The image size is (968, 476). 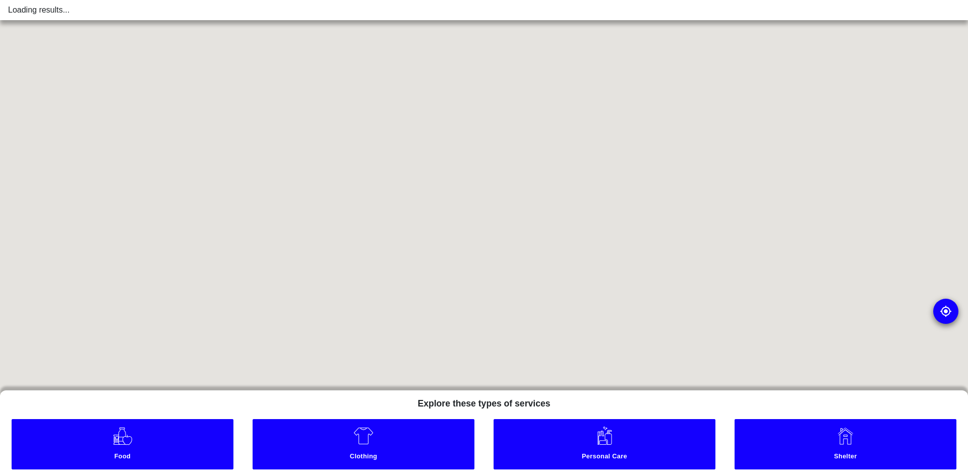 I want to click on div: Loading results..., so click(x=484, y=10).